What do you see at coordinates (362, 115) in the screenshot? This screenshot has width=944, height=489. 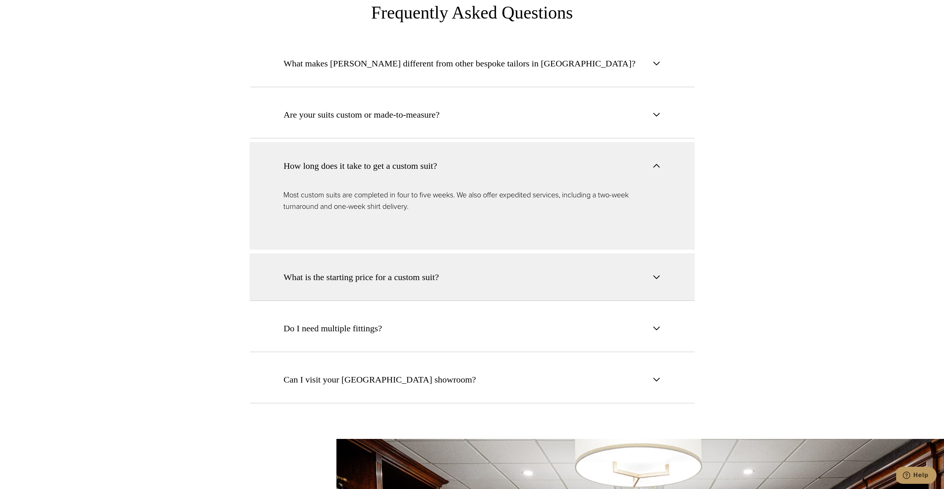 I see `span: Are your suits custom or made-to-measure?` at bounding box center [362, 115].